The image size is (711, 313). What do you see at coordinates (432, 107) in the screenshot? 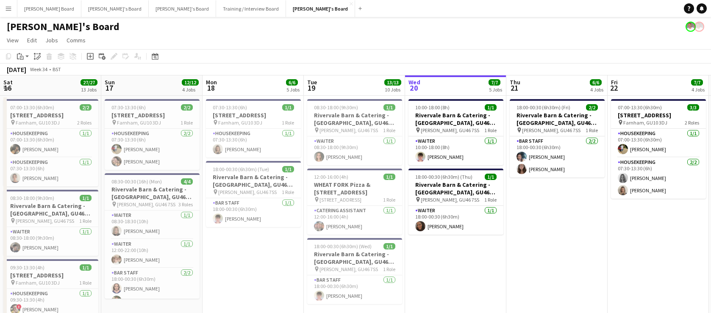
I see `span: 10:00-18:00 (8h)` at bounding box center [432, 107].